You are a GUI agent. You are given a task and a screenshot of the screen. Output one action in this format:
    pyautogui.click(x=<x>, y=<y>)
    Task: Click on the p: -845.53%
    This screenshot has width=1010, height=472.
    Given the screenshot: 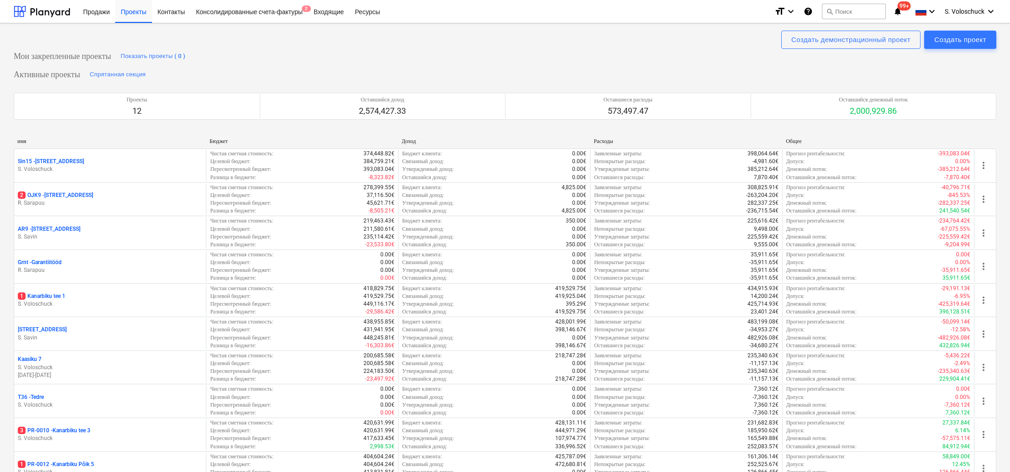 What is the action you would take?
    pyautogui.click(x=959, y=195)
    